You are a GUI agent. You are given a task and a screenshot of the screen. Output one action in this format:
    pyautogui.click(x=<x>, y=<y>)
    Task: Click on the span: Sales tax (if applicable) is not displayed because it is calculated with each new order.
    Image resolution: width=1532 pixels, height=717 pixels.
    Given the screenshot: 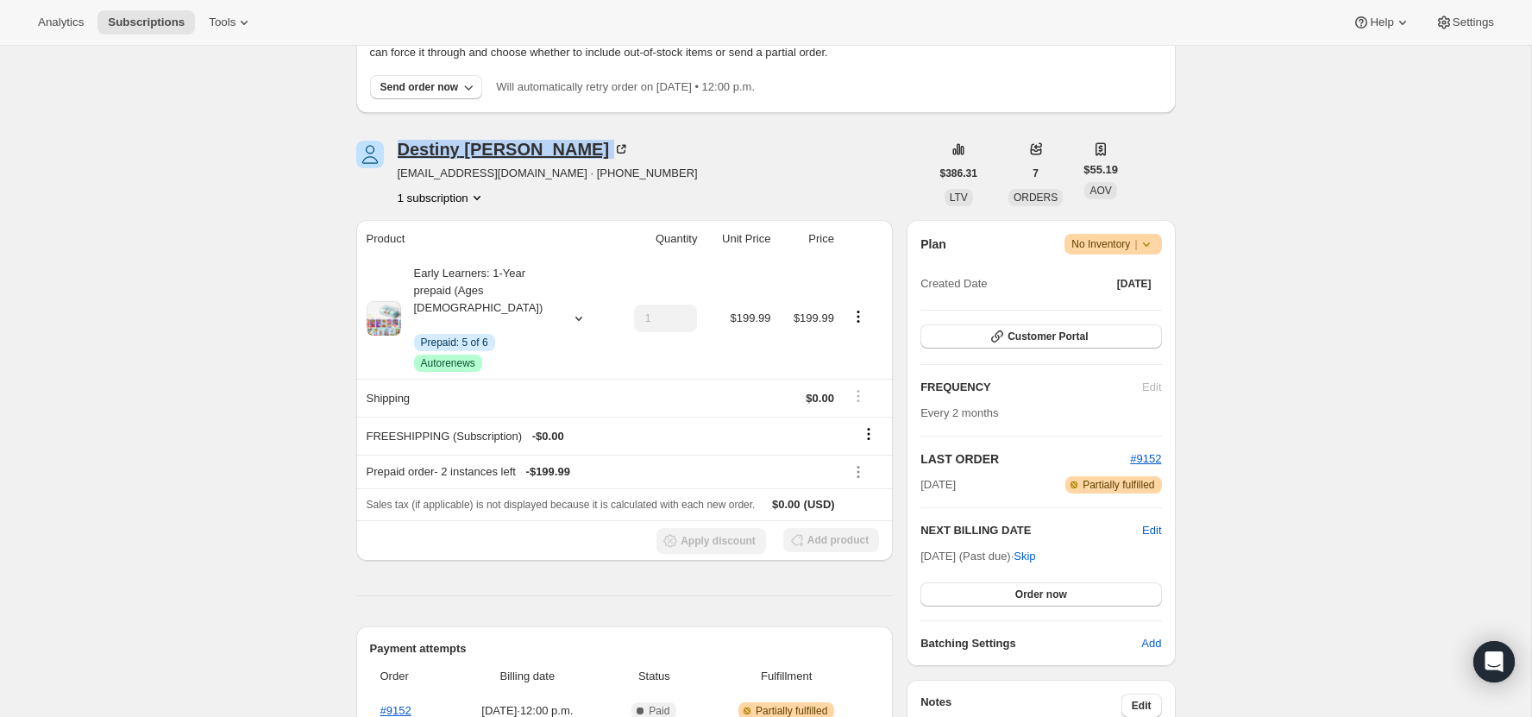 What is the action you would take?
    pyautogui.click(x=561, y=504)
    